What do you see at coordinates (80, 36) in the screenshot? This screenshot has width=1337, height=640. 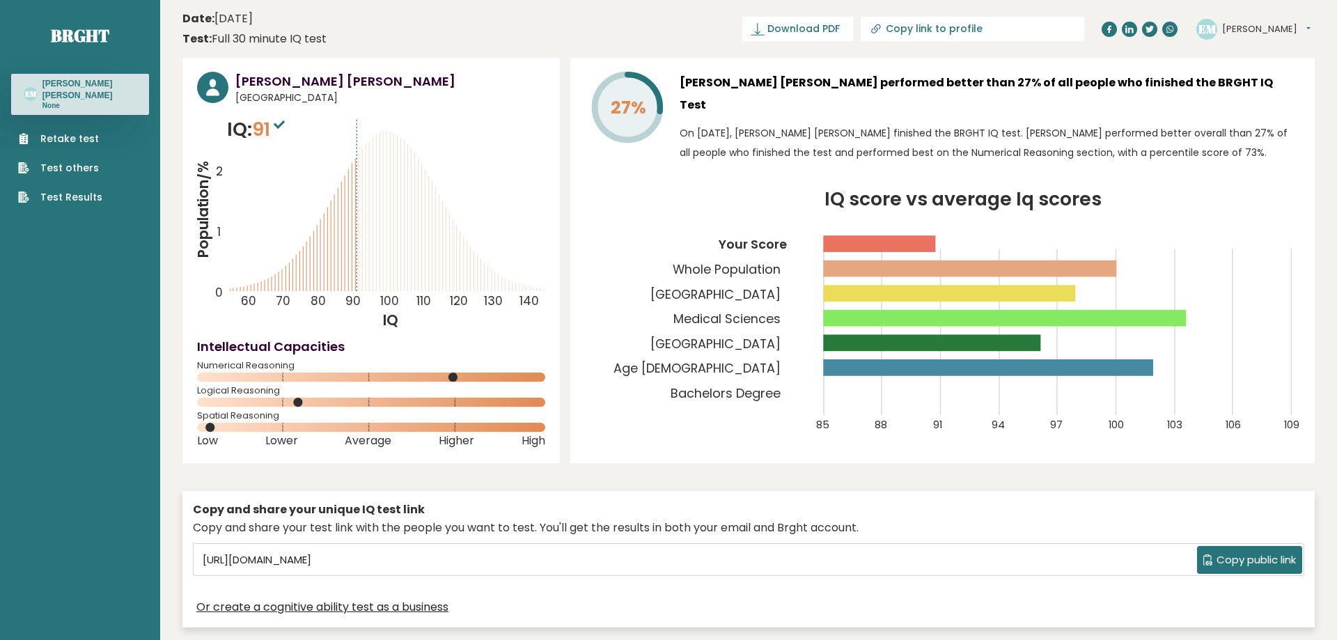 I see `a: Brght` at bounding box center [80, 36].